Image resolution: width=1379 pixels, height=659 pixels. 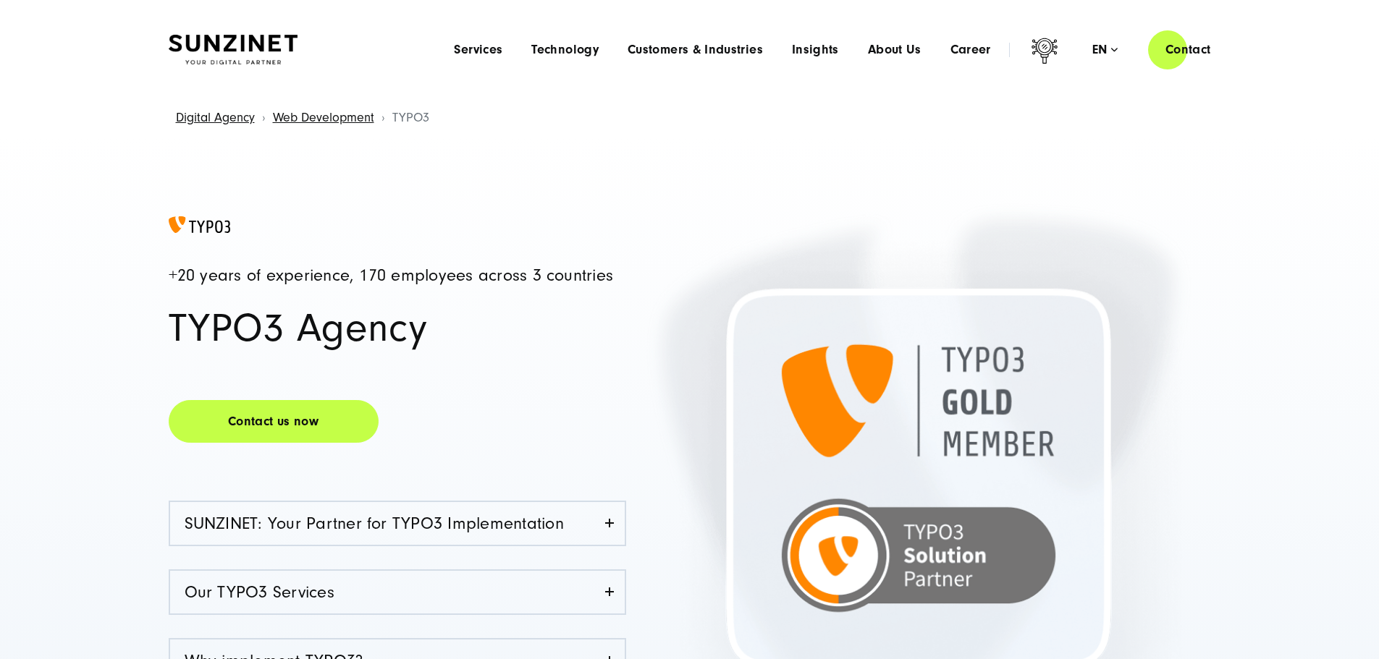 What do you see at coordinates (815, 50) in the screenshot?
I see `span: Insights` at bounding box center [815, 50].